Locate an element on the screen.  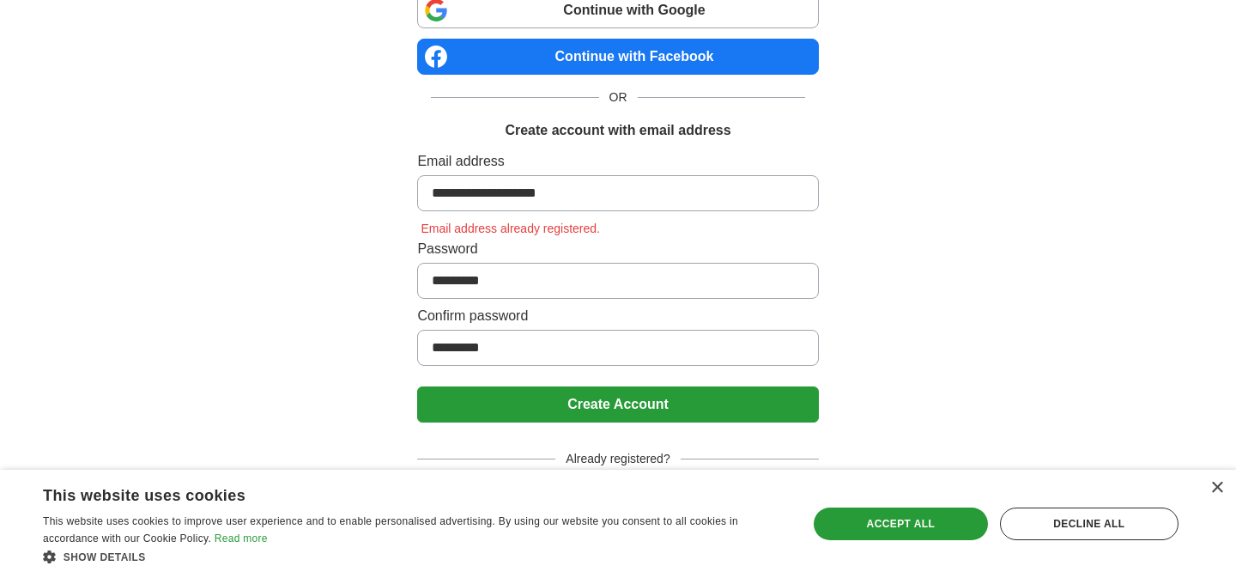
span: This website uses cookies to improve user experience and to enable personalised advertising. By u... is located at coordinates (391, 530).